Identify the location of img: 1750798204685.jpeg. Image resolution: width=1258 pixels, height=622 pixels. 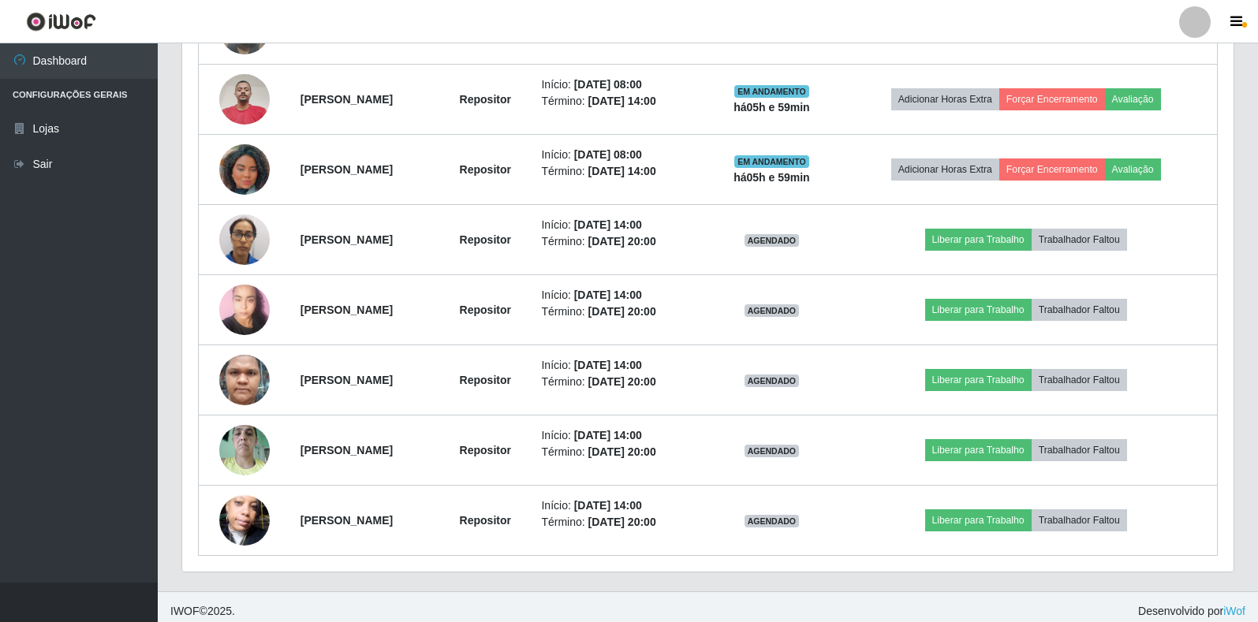
(244, 309).